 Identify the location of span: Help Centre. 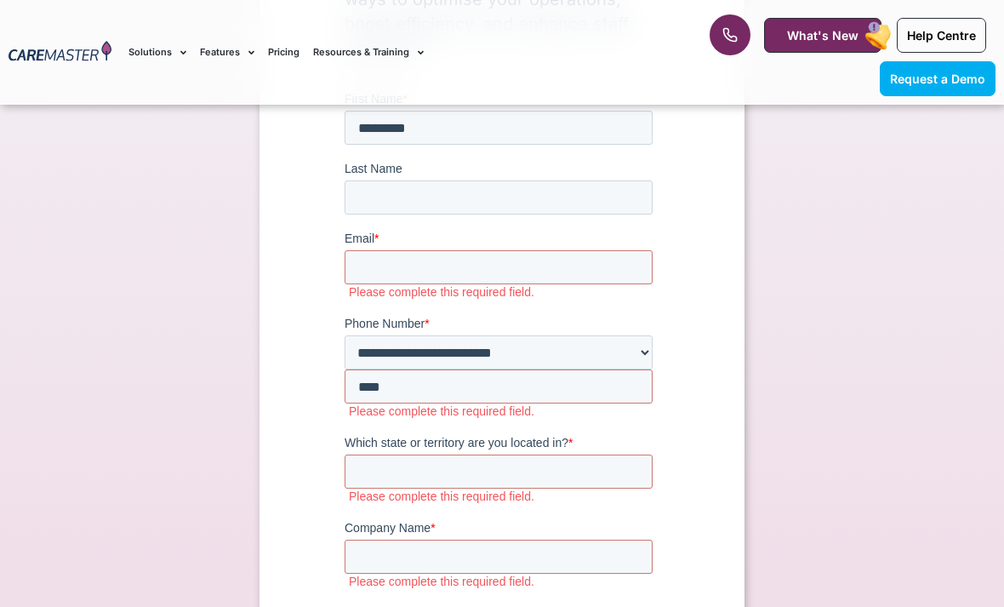
(941, 35).